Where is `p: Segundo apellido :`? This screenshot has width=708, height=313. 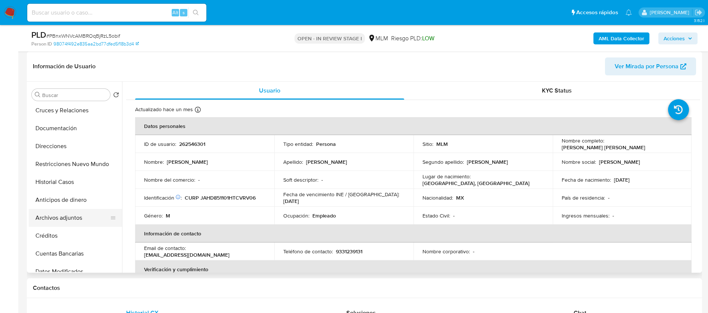 p: Segundo apellido : is located at coordinates (443, 162).